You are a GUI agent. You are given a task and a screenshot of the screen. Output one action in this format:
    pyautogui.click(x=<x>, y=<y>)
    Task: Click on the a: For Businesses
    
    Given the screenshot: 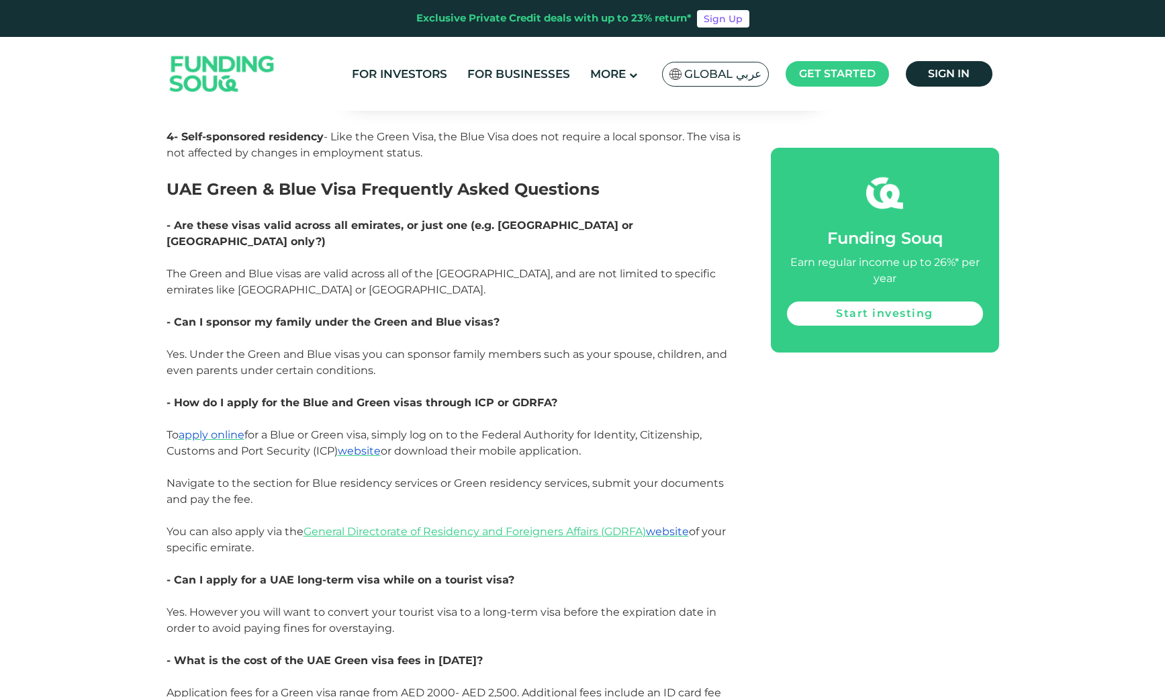 What is the action you would take?
    pyautogui.click(x=518, y=74)
    